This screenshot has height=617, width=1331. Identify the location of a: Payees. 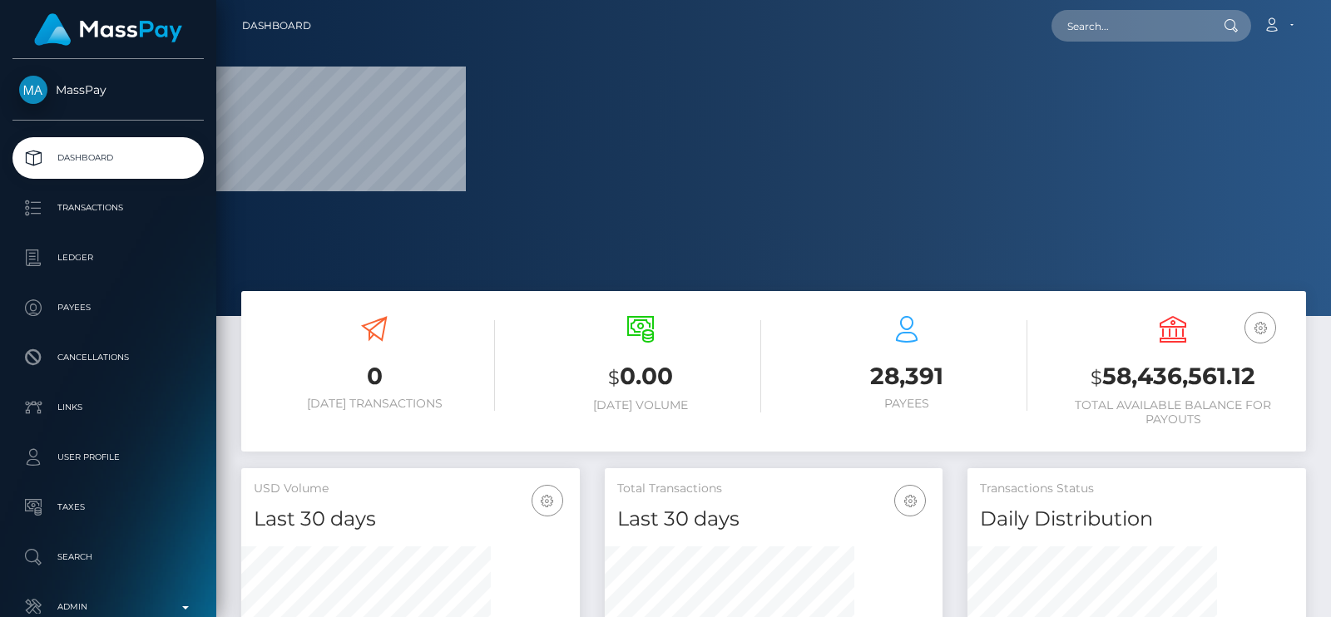
(108, 308).